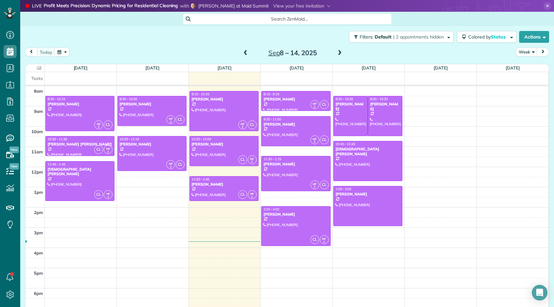 The width and height of the screenshot is (554, 307). Describe the element at coordinates (37, 152) in the screenshot. I see `span: 11am` at that location.